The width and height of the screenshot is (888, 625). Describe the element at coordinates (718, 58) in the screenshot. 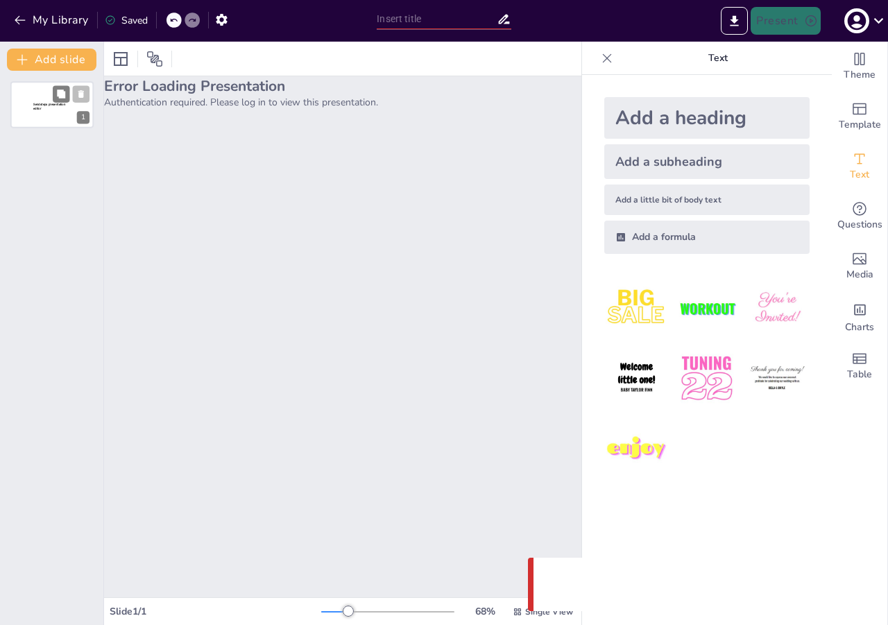

I see `p: Text` at that location.